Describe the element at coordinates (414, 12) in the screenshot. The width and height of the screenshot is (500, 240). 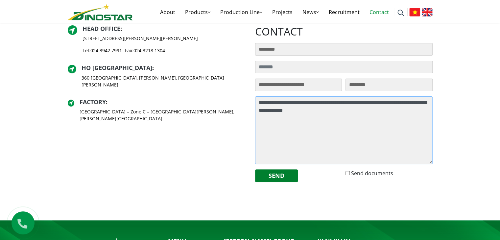
I see `img: Tiếng Việt` at that location.